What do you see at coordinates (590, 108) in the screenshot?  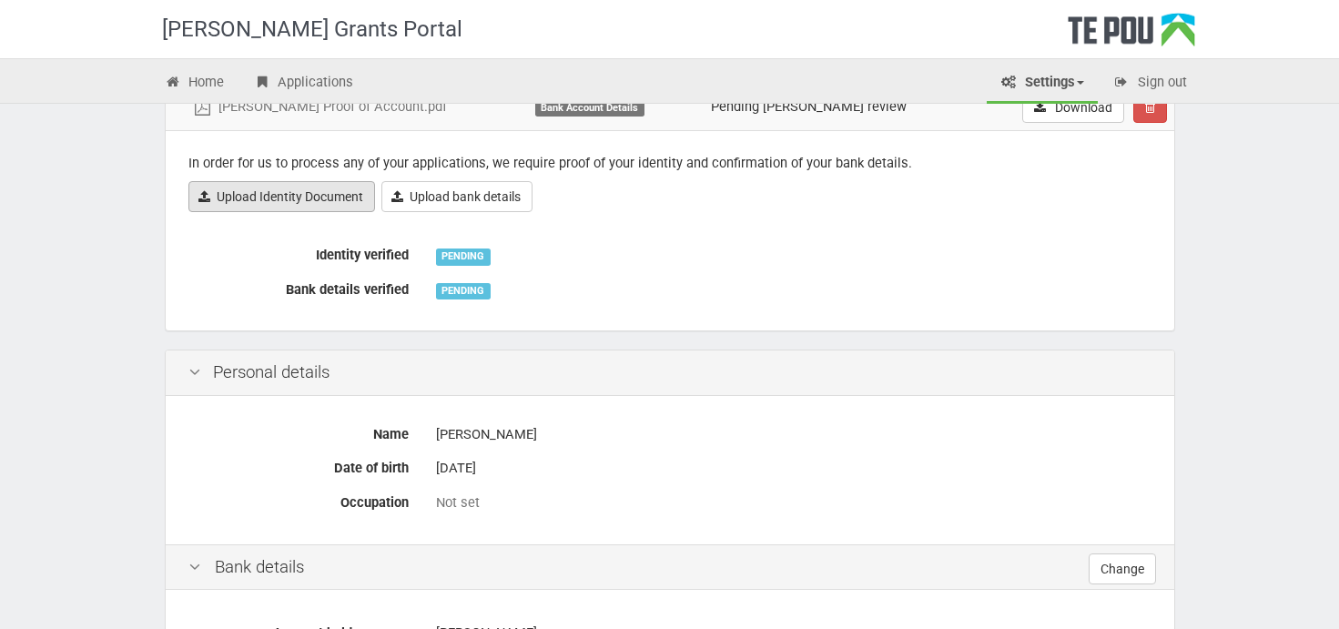 I see `div: Bank Account Details` at bounding box center [590, 108].